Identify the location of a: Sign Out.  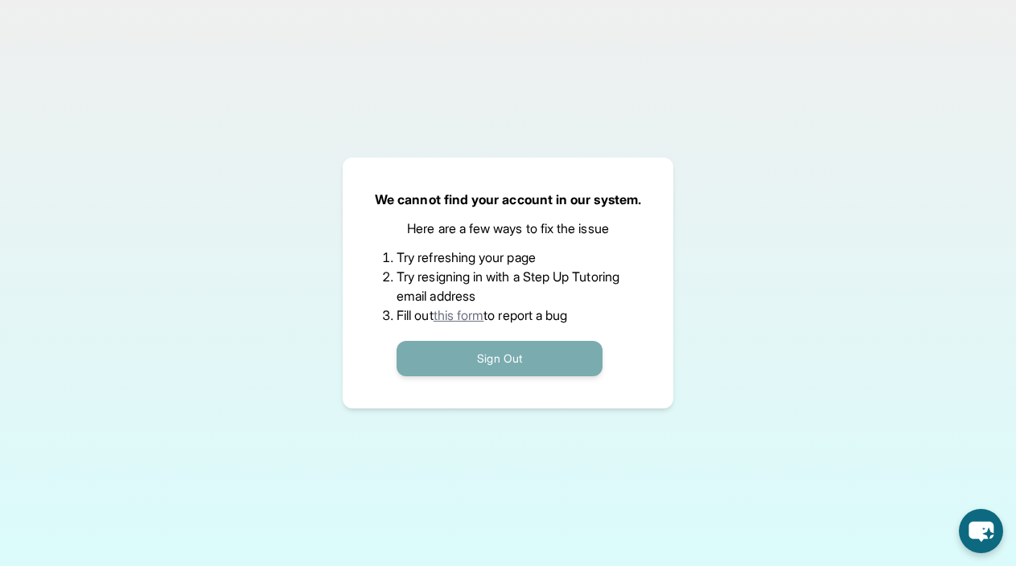
(499, 358).